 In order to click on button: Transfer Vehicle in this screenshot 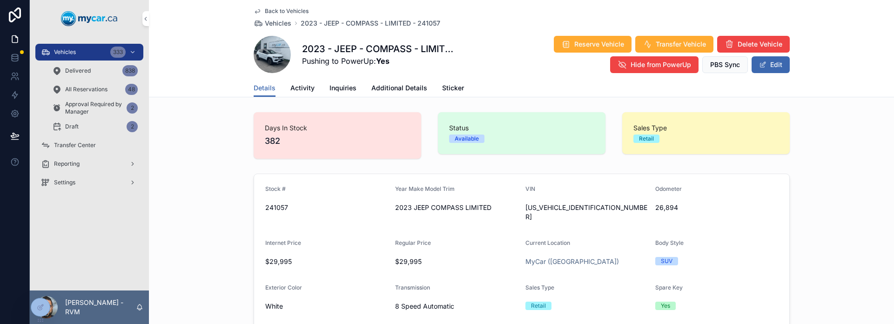, I will do `click(674, 44)`.